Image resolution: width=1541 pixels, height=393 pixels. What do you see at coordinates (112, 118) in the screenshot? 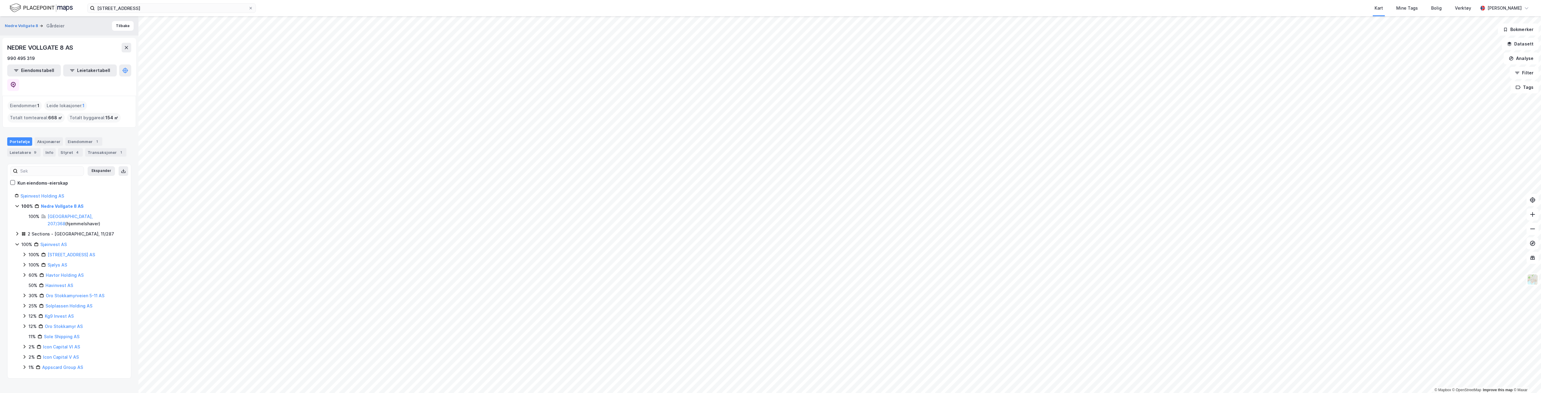
I see `span: 154 ㎡` at bounding box center [112, 118].